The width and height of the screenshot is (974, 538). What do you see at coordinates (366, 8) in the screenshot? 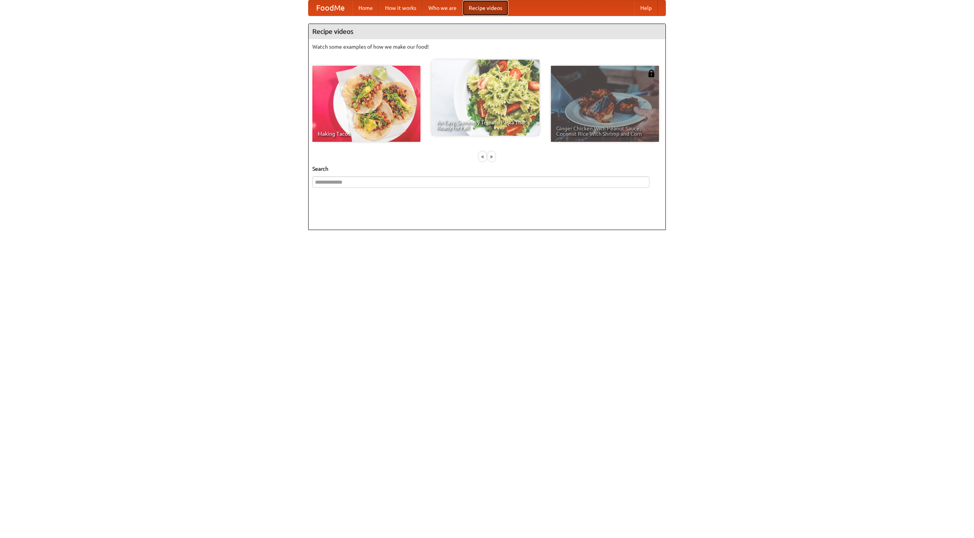
I see `a: Home` at bounding box center [366, 8].